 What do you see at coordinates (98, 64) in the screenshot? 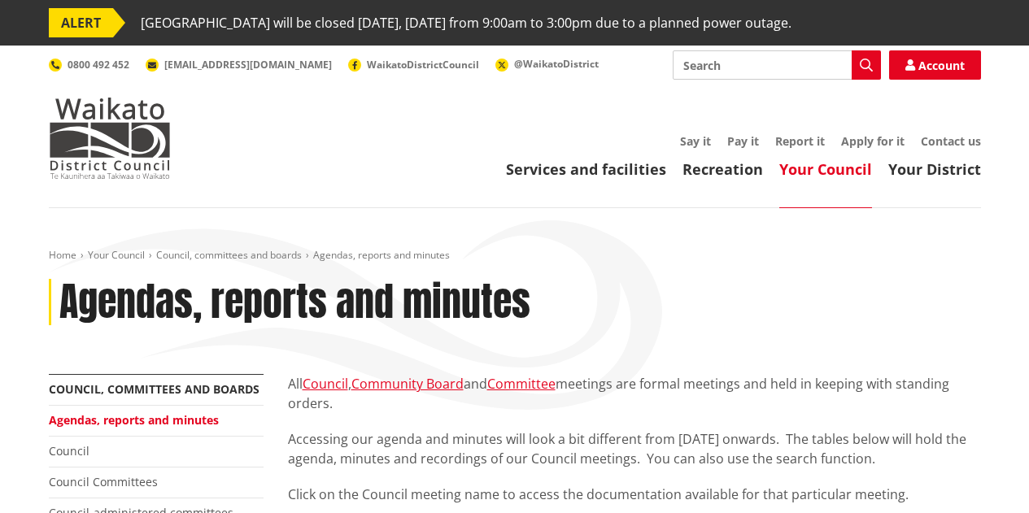
I see `span: 0800 492 452` at bounding box center [98, 64].